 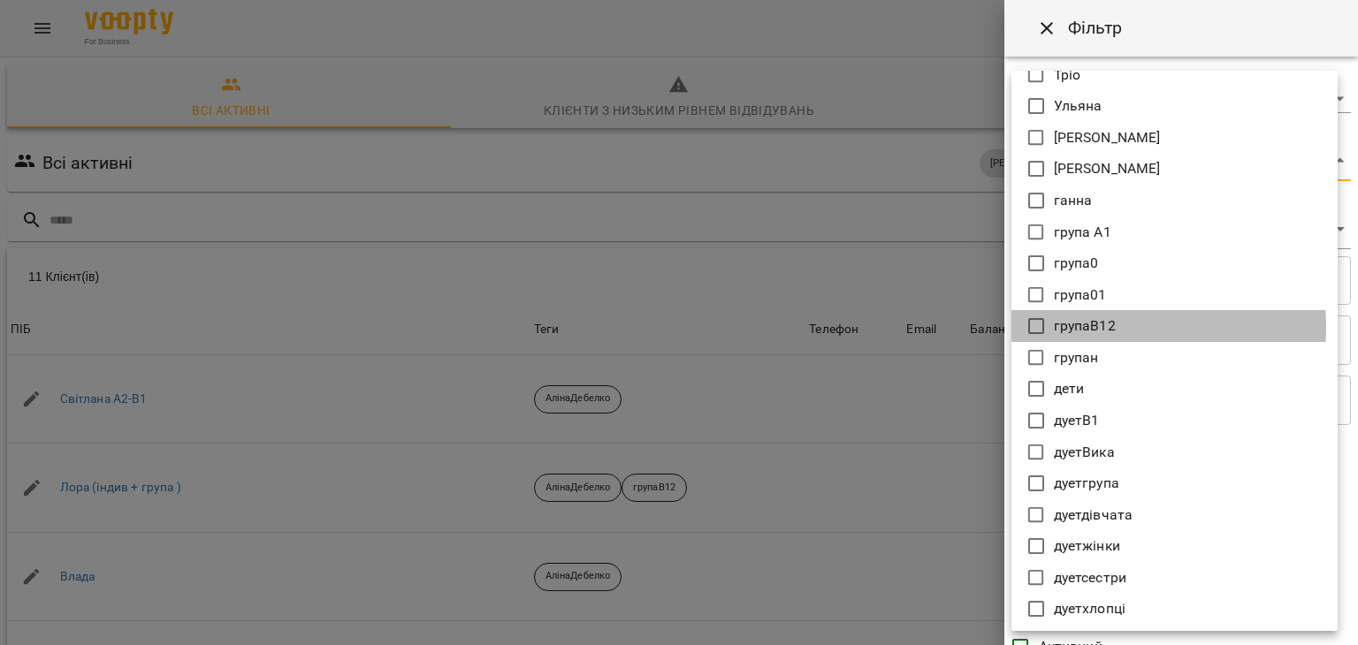 I want to click on p: дуетдівчата, so click(x=1094, y=515).